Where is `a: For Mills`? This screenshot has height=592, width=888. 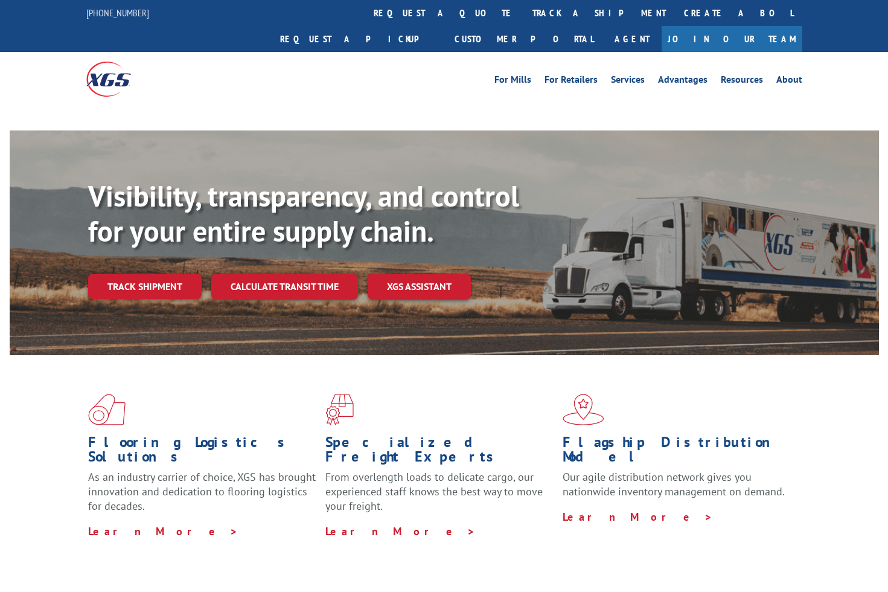 a: For Mills is located at coordinates (513, 82).